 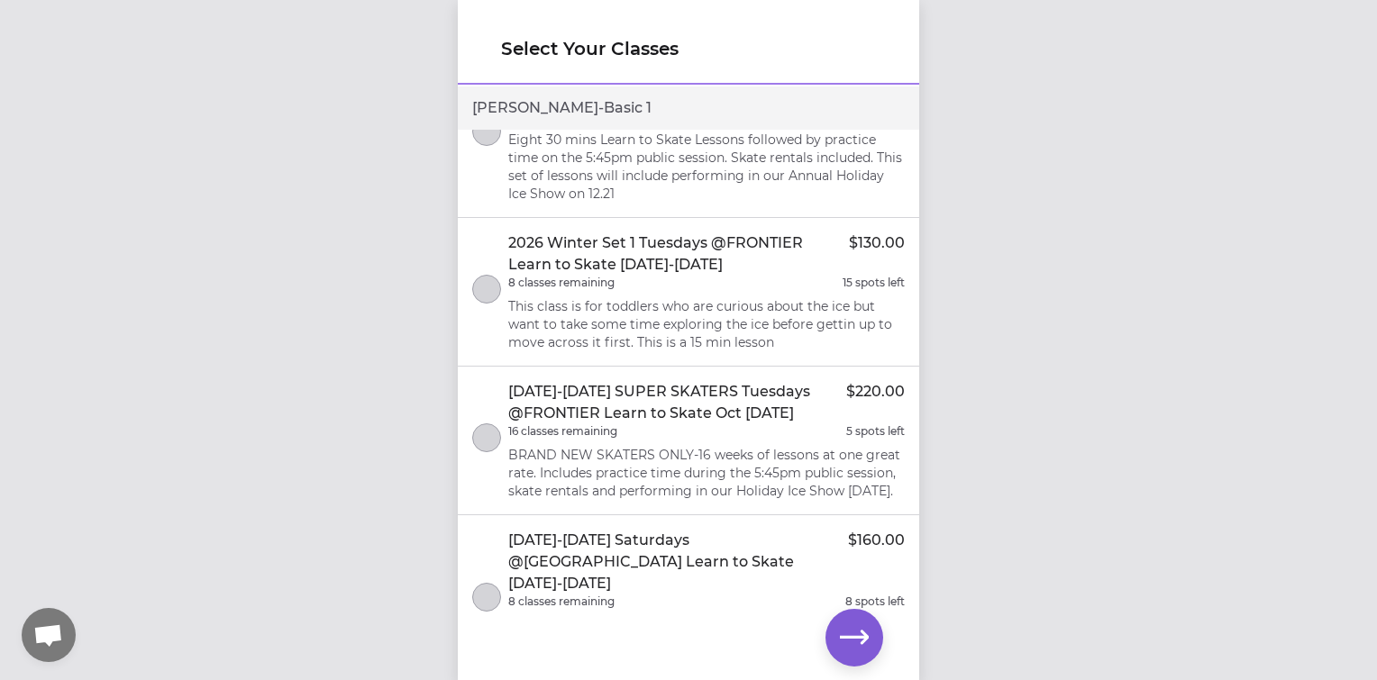 I want to click on p: 15 spots left, so click(x=873, y=283).